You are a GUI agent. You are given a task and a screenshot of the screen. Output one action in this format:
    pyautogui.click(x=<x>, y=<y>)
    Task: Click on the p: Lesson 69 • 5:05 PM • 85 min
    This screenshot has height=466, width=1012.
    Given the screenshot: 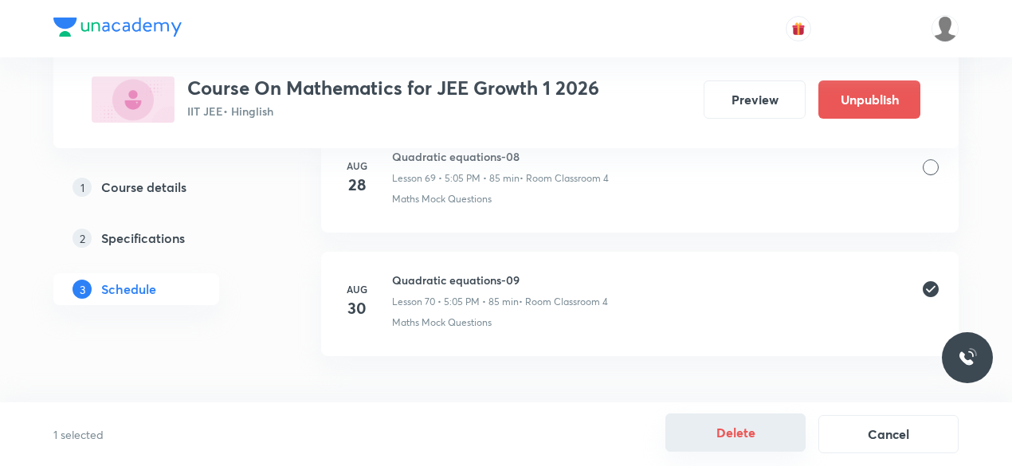 What is the action you would take?
    pyautogui.click(x=456, y=179)
    